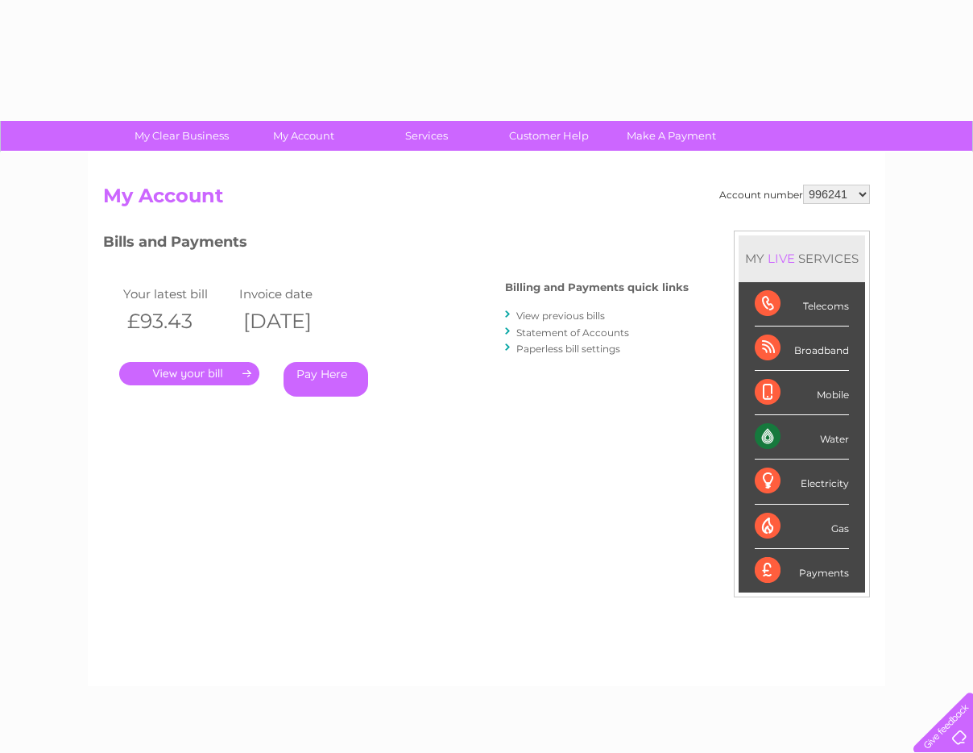 This screenshot has height=753, width=973. What do you see at coordinates (802, 571) in the screenshot?
I see `div: Payments` at bounding box center [802, 571].